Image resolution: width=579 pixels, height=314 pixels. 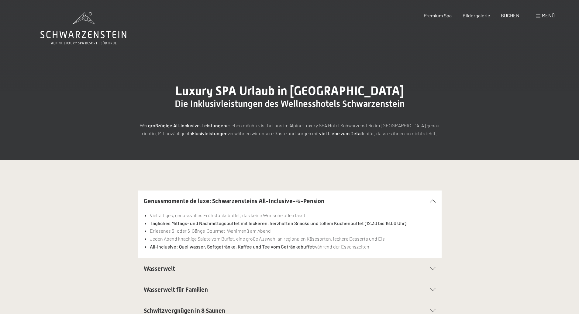 What do you see at coordinates (176, 289) in the screenshot?
I see `span: Wasserwelt für Familien` at bounding box center [176, 289].